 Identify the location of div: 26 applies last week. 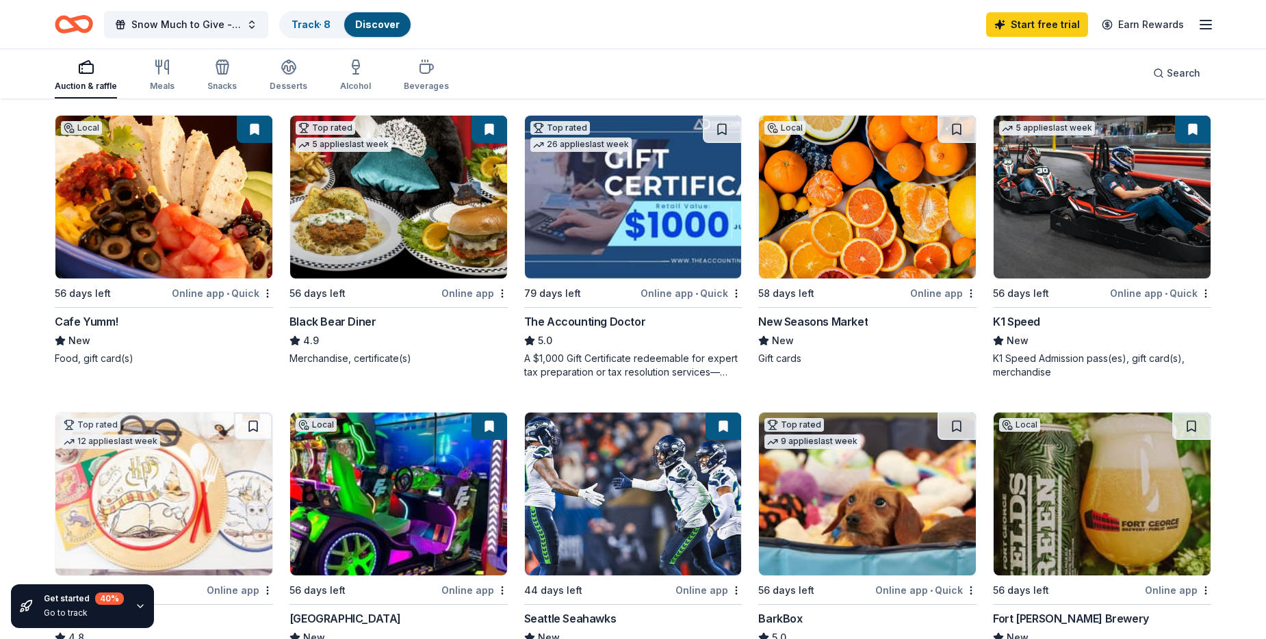
(581, 144).